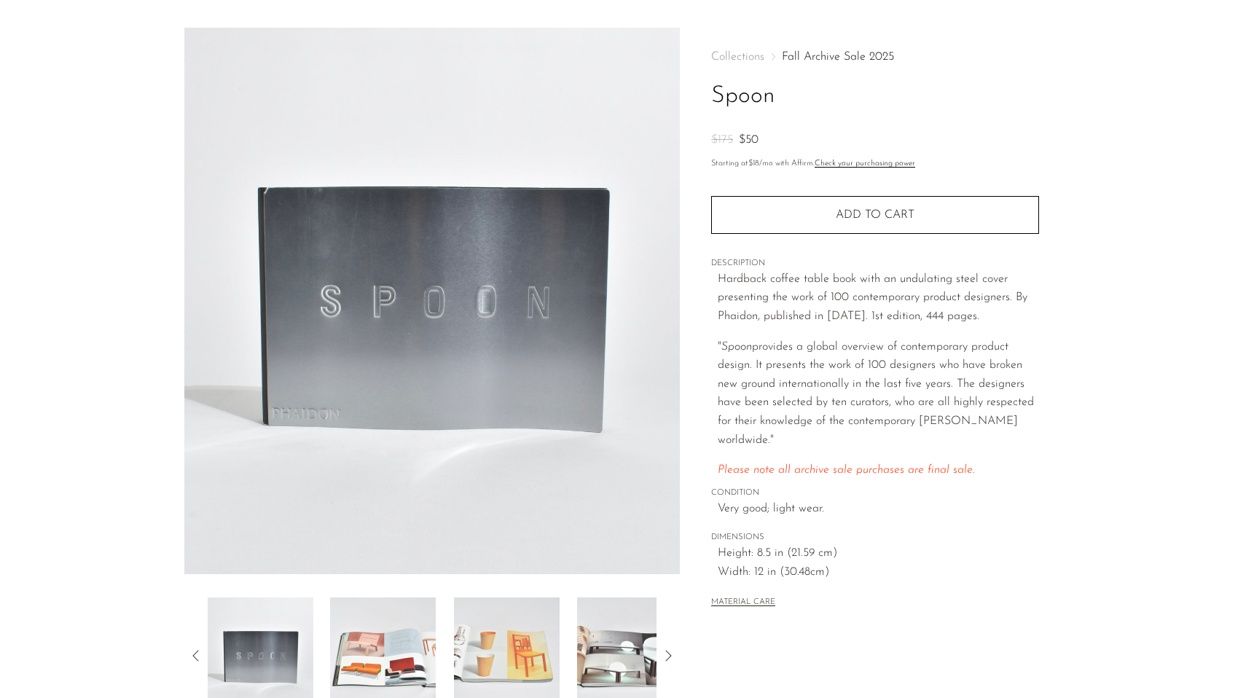  I want to click on span: $50, so click(748, 140).